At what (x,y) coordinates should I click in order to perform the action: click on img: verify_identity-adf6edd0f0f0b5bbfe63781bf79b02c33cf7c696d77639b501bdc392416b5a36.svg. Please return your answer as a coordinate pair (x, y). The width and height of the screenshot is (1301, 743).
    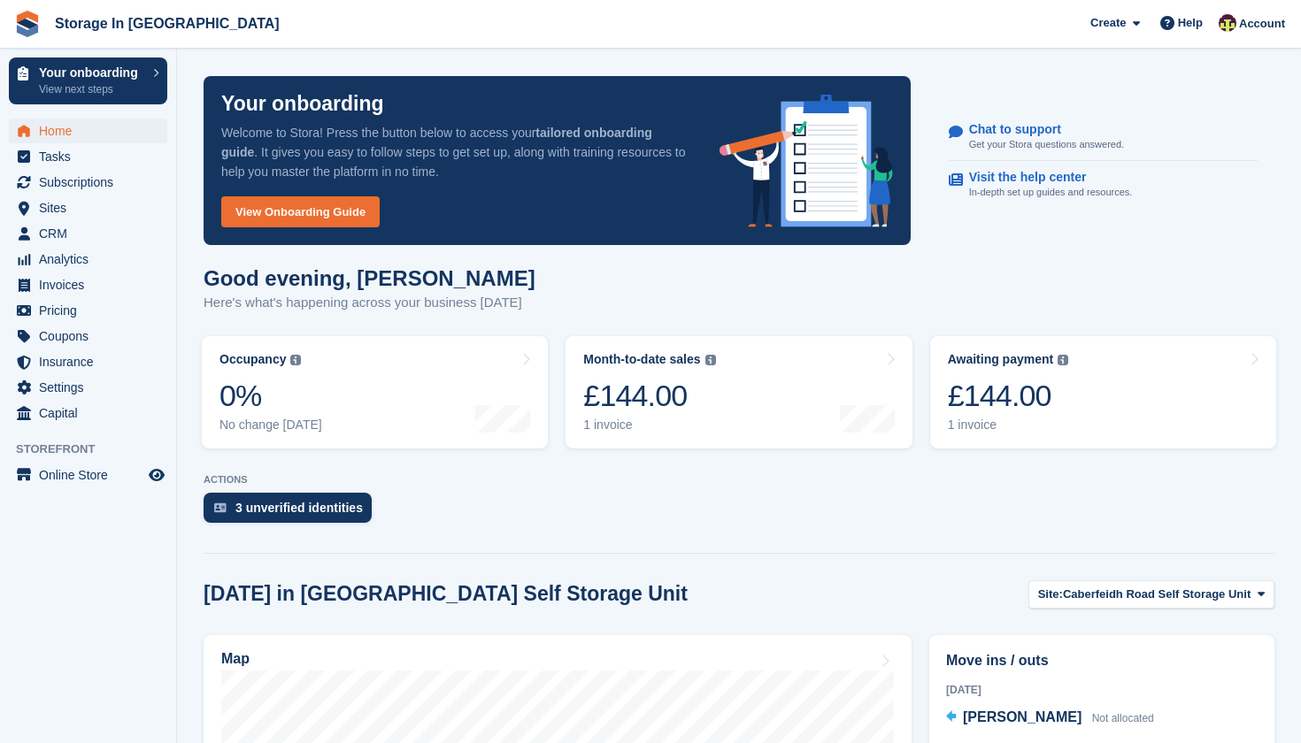
    Looking at the image, I should click on (220, 508).